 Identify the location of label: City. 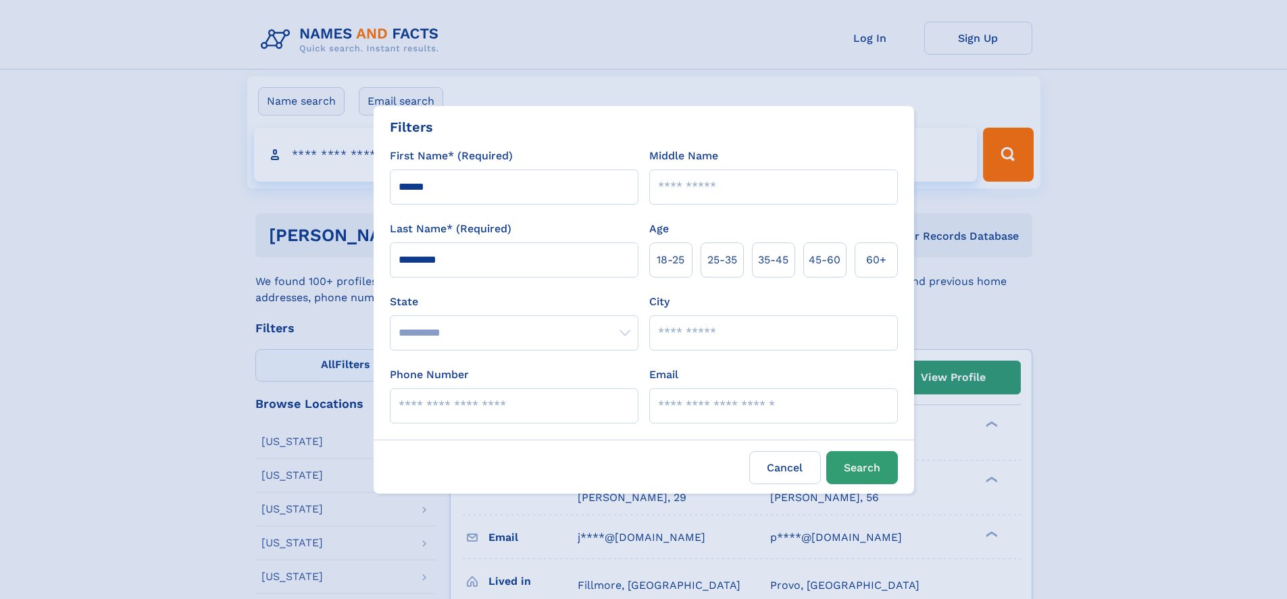
(659, 302).